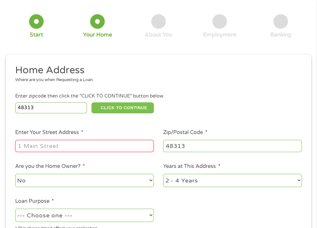 The height and width of the screenshot is (228, 317). What do you see at coordinates (51, 108) in the screenshot?
I see `input: Enter Zipcode (e.g 01510)` at bounding box center [51, 108].